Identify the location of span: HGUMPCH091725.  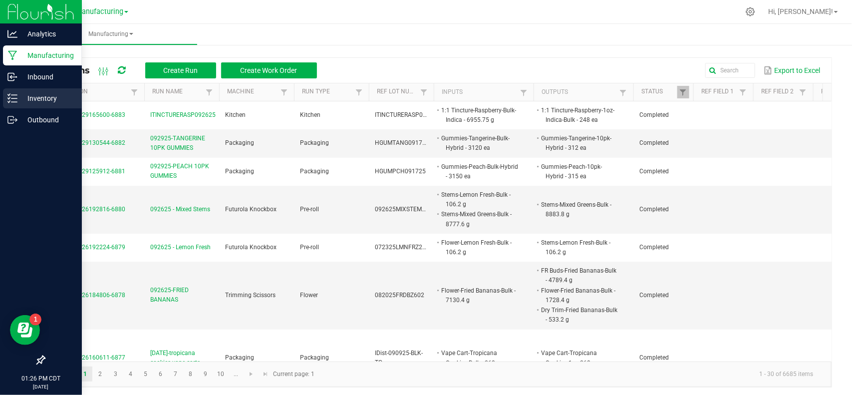
(400, 171).